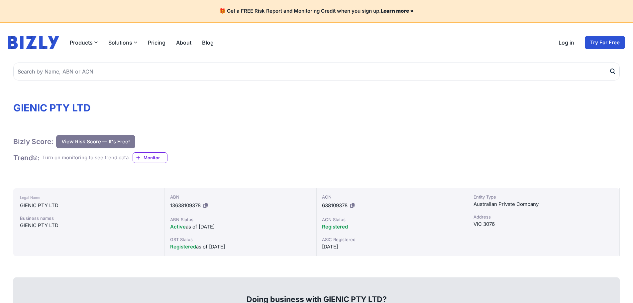 The image size is (633, 303). Describe the element at coordinates (184, 43) in the screenshot. I see `a: About` at that location.